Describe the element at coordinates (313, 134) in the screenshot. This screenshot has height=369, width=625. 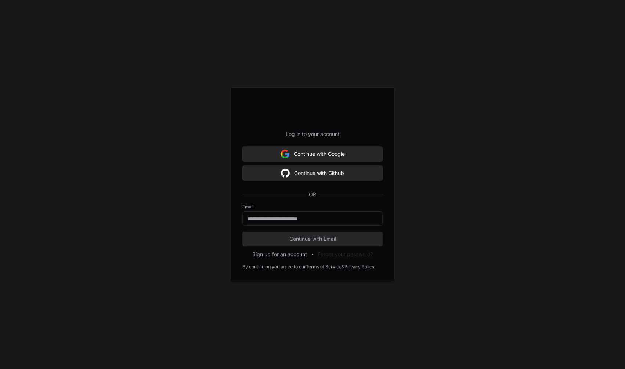
I see `p: Log in to your account` at that location.